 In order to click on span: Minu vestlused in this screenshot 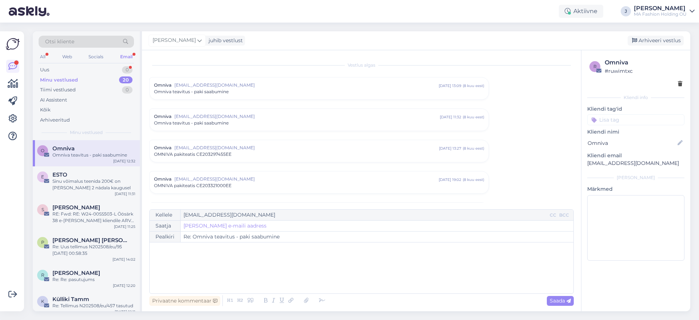, I will do `click(86, 132)`.